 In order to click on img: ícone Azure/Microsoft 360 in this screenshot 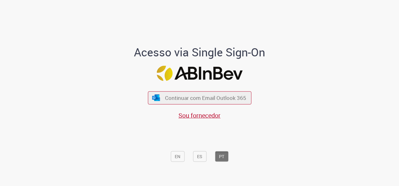, I will do `click(156, 98)`.